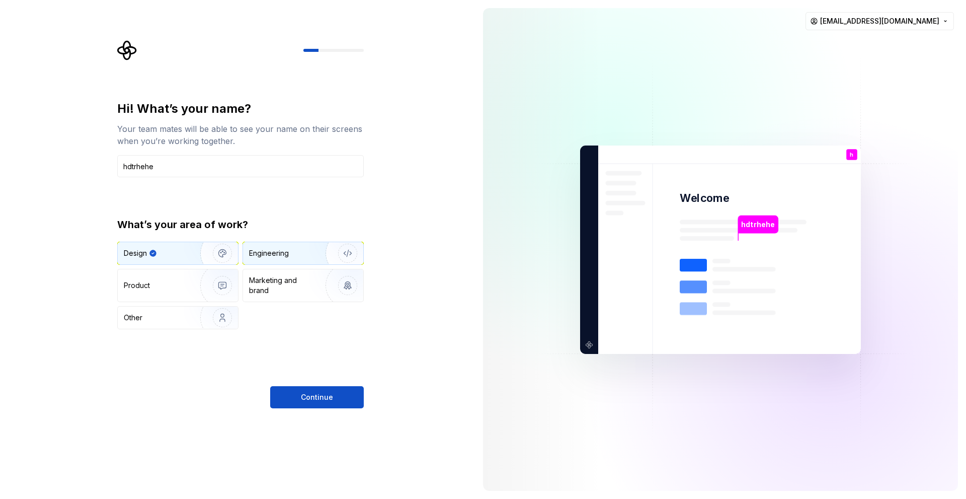 The height and width of the screenshot is (499, 966). Describe the element at coordinates (241, 224) in the screenshot. I see `div: What’s your area of work?` at that location.